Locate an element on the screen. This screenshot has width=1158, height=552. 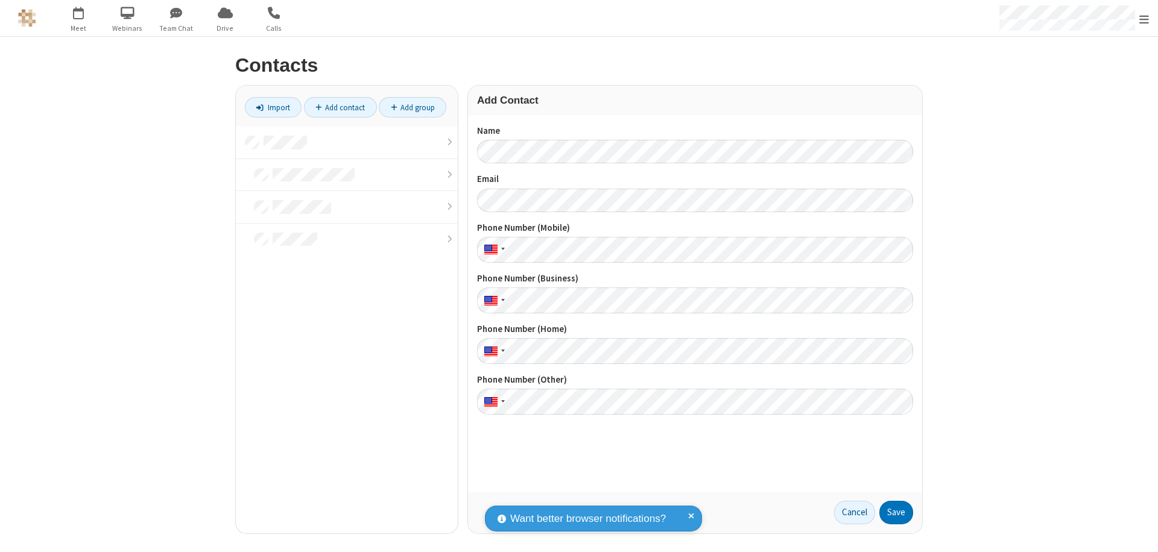
span: Want better browser notifications? is located at coordinates (588, 519).